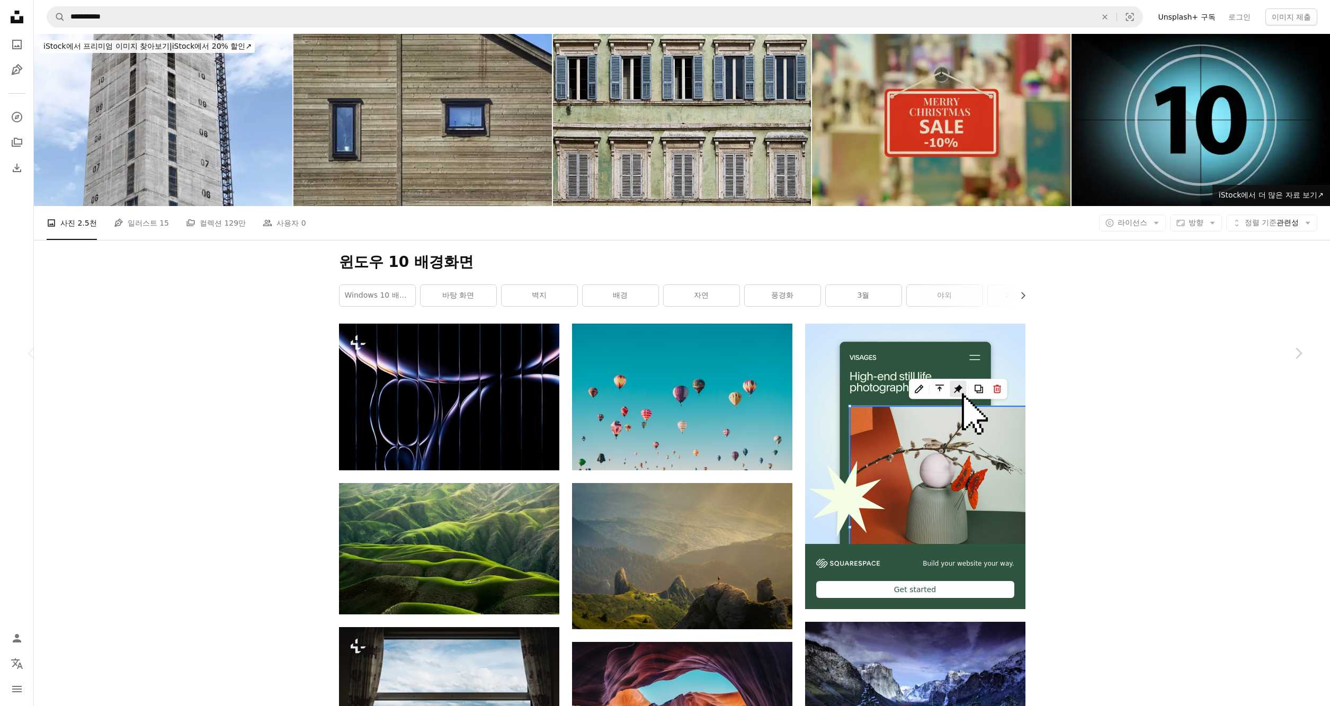 Image resolution: width=1330 pixels, height=706 pixels. What do you see at coordinates (141, 223) in the screenshot?
I see `a: 일러스트 15` at bounding box center [141, 223].